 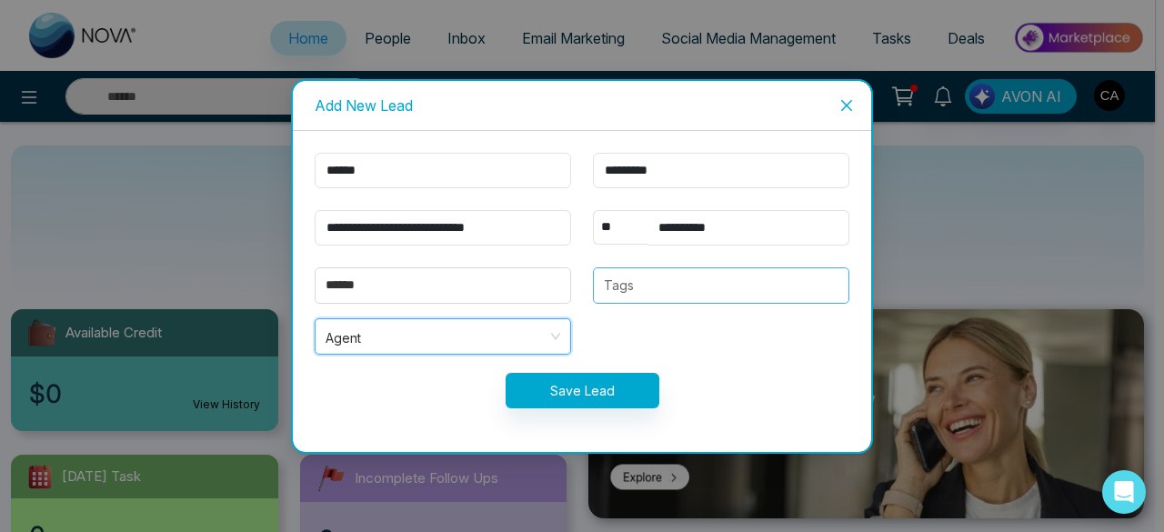 I want to click on button: Save Lead, so click(x=582, y=390).